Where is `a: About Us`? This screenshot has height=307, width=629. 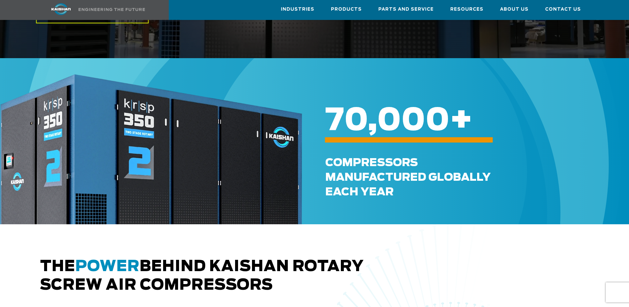 a: About Us is located at coordinates (515, 9).